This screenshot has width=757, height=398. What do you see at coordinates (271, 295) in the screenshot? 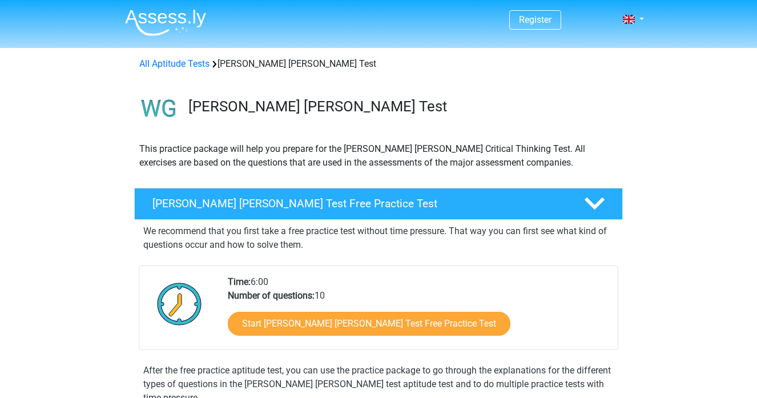
I see `b: Number of questions:` at bounding box center [271, 295].